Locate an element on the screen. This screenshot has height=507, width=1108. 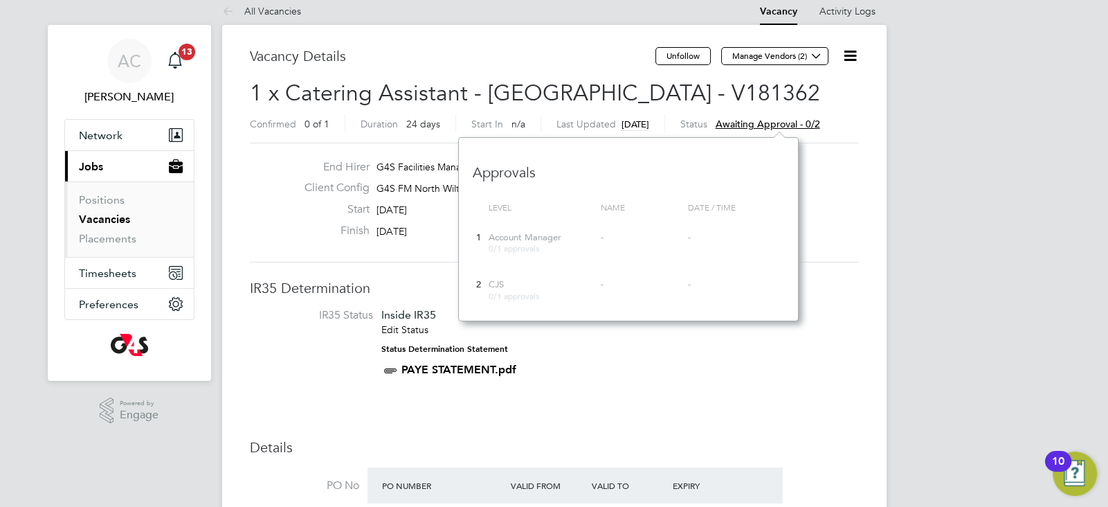
span: Powered by is located at coordinates (139, 403).